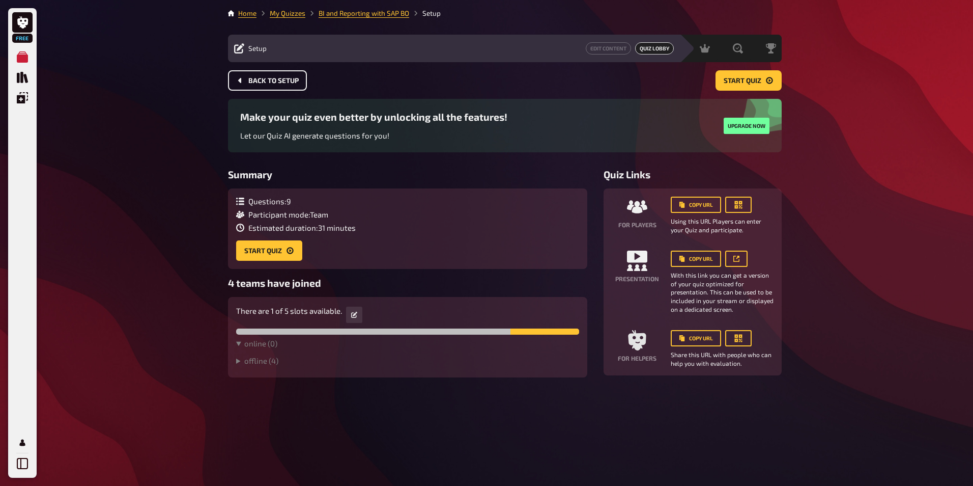 The width and height of the screenshot is (973, 486). Describe the element at coordinates (22, 442) in the screenshot. I see `a: Profile` at that location.